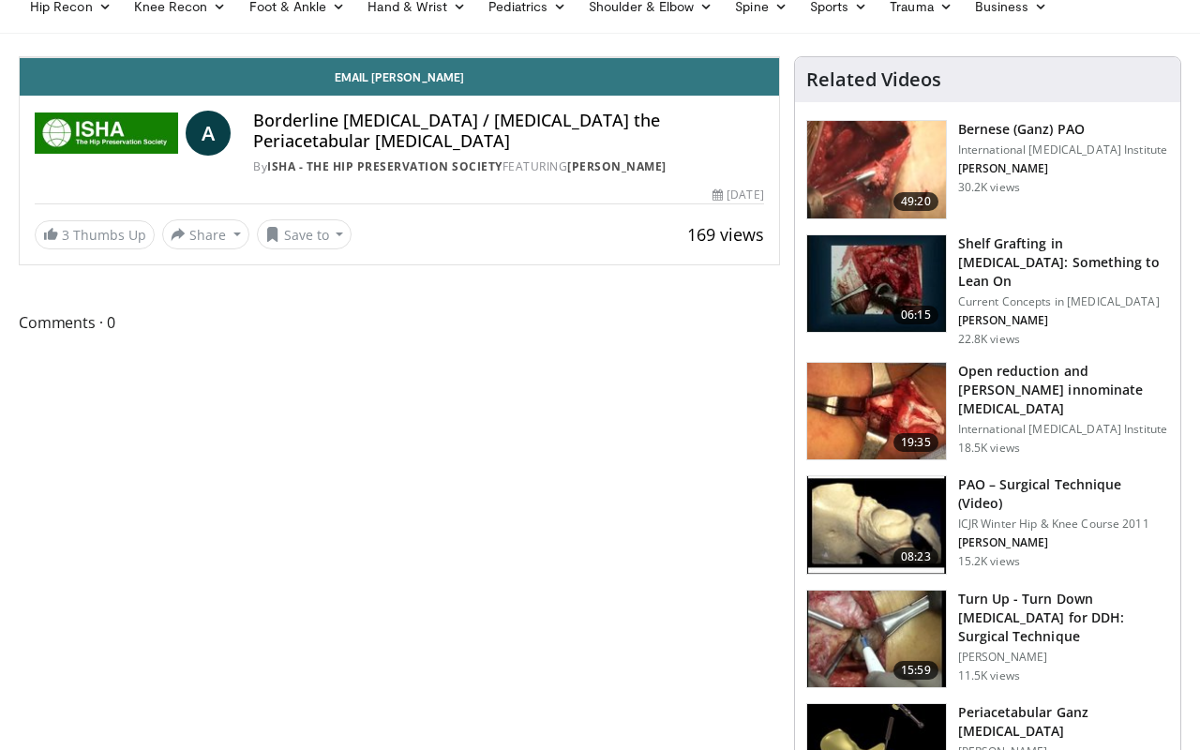  I want to click on span: 19:35, so click(916, 442).